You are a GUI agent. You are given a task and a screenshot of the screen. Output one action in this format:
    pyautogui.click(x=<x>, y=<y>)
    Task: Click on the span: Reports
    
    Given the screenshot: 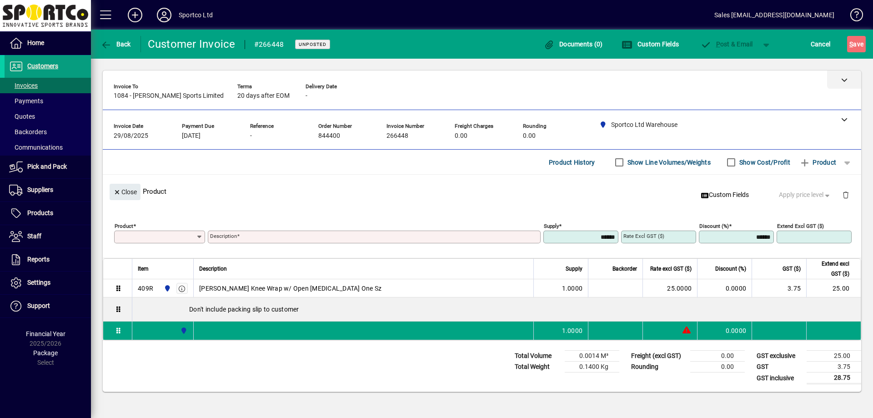 What is the action you would take?
    pyautogui.click(x=38, y=259)
    